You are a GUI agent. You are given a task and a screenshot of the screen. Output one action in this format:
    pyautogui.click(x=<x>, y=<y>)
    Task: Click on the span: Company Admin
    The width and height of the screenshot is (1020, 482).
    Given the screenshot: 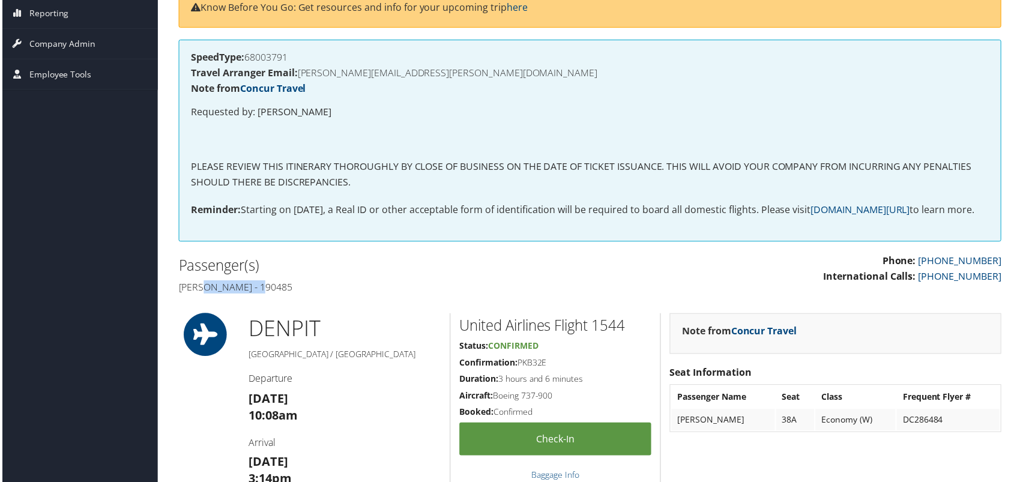 What is the action you would take?
    pyautogui.click(x=60, y=44)
    